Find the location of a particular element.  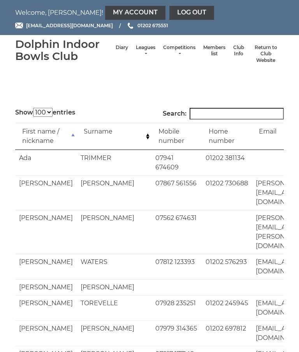

a: Leagues is located at coordinates (146, 51).